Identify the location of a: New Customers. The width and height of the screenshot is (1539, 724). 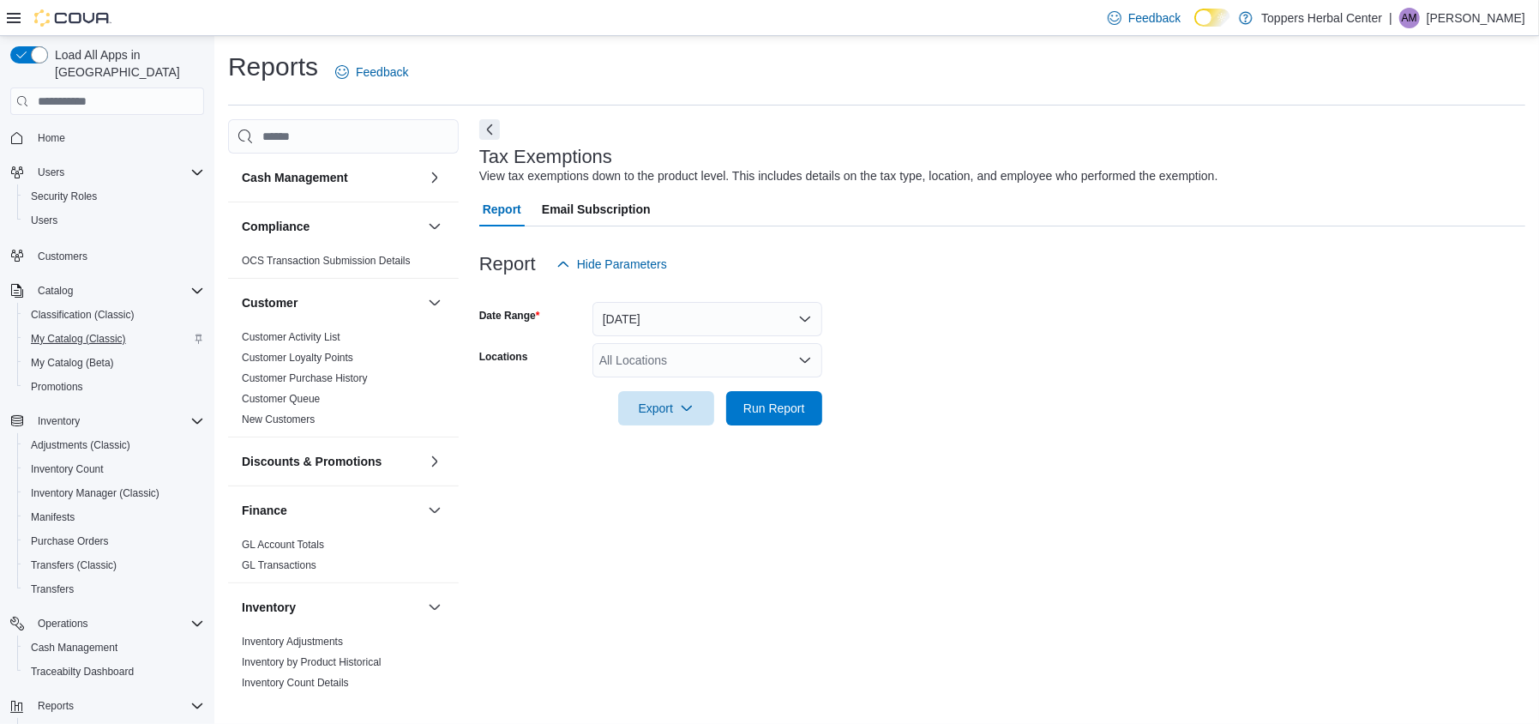
(278, 419).